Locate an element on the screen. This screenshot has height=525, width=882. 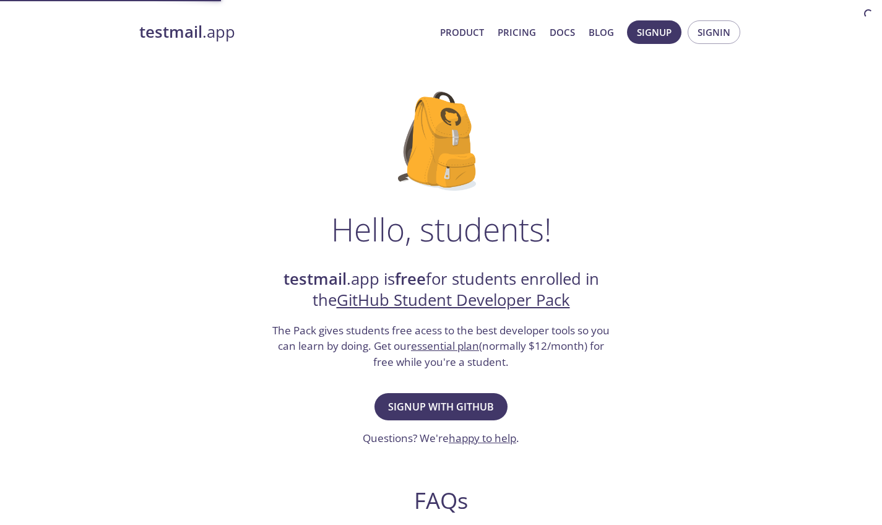
h2: .app is for students enrolled in the is located at coordinates (441, 290).